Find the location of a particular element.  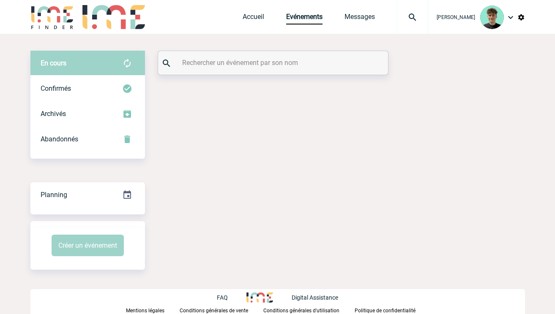

a: Mentions légales is located at coordinates (152, 310).